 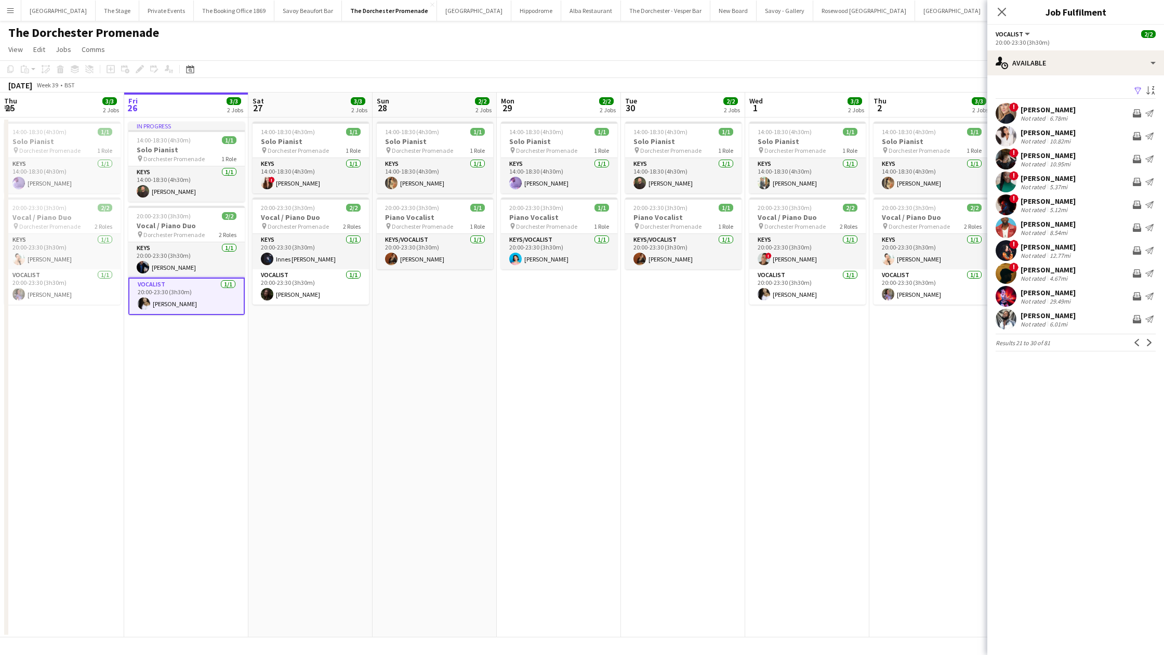 I want to click on span: Results 21 to 30 of 81, so click(x=1023, y=343).